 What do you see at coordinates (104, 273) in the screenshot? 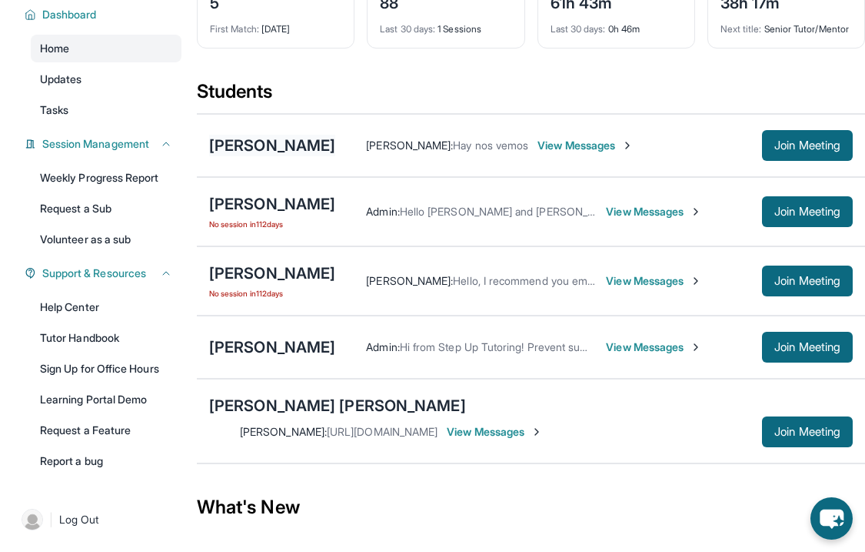
I see `button: Support & Resources` at bounding box center [104, 273].